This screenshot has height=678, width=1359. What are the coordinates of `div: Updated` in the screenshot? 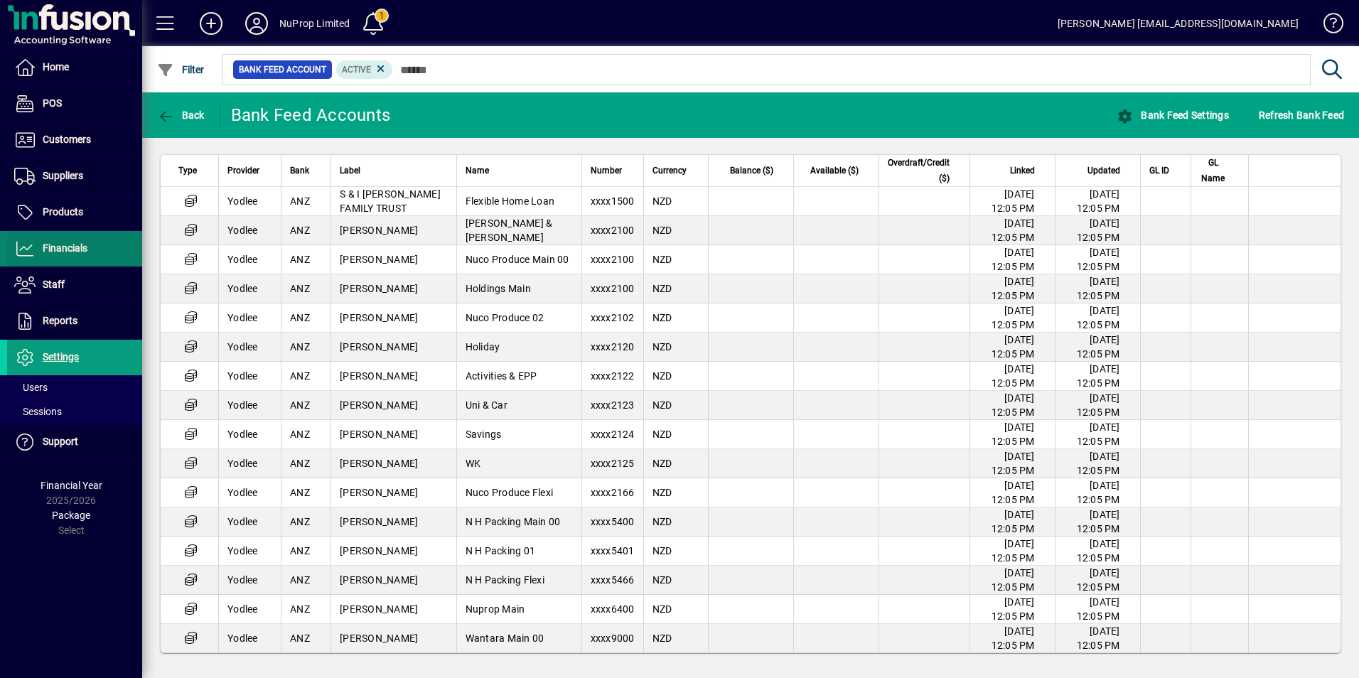 It's located at (1098, 171).